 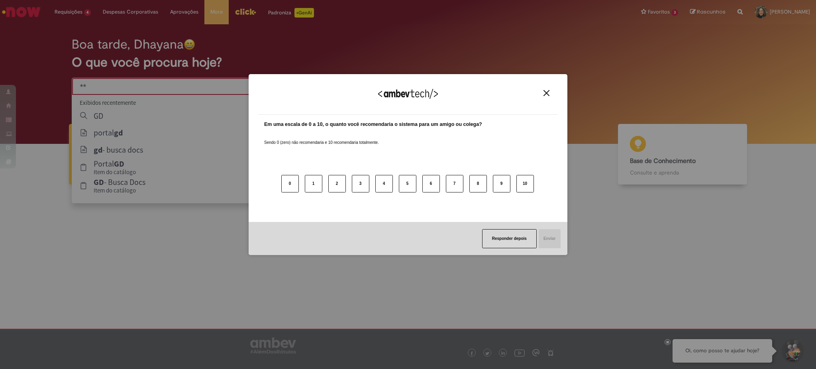 I want to click on button: 6, so click(x=431, y=184).